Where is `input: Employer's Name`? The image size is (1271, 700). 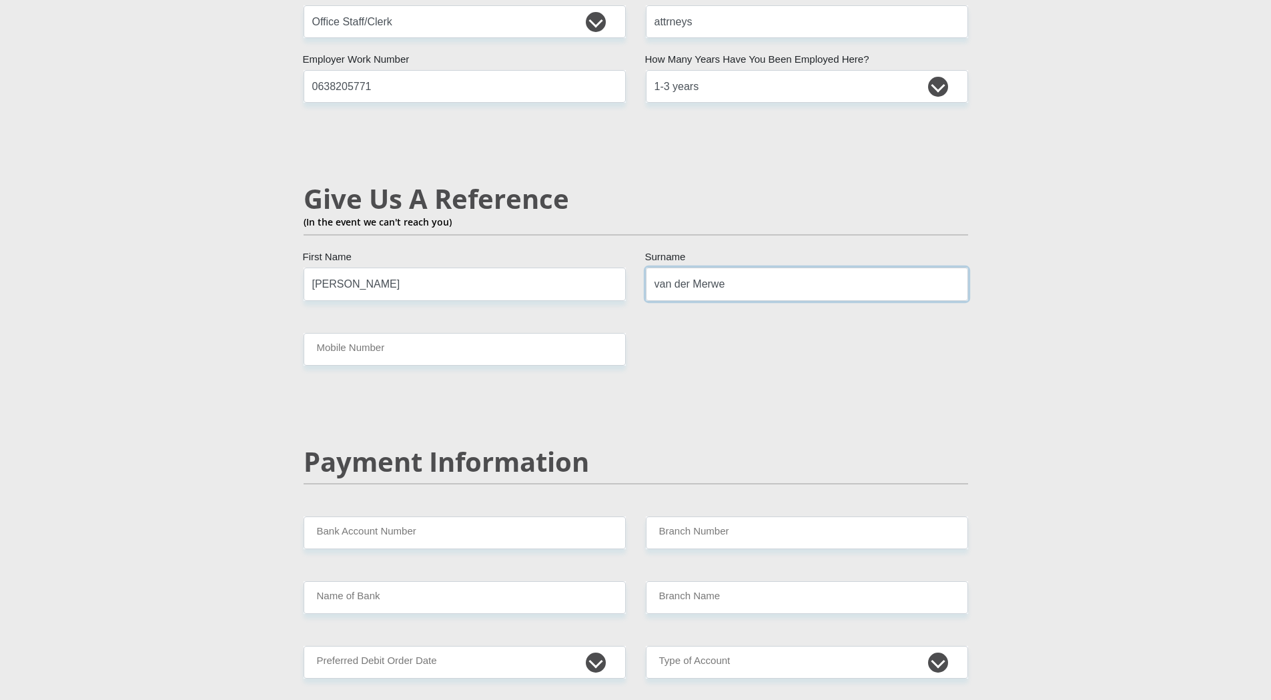 input: Employer's Name is located at coordinates (806, 21).